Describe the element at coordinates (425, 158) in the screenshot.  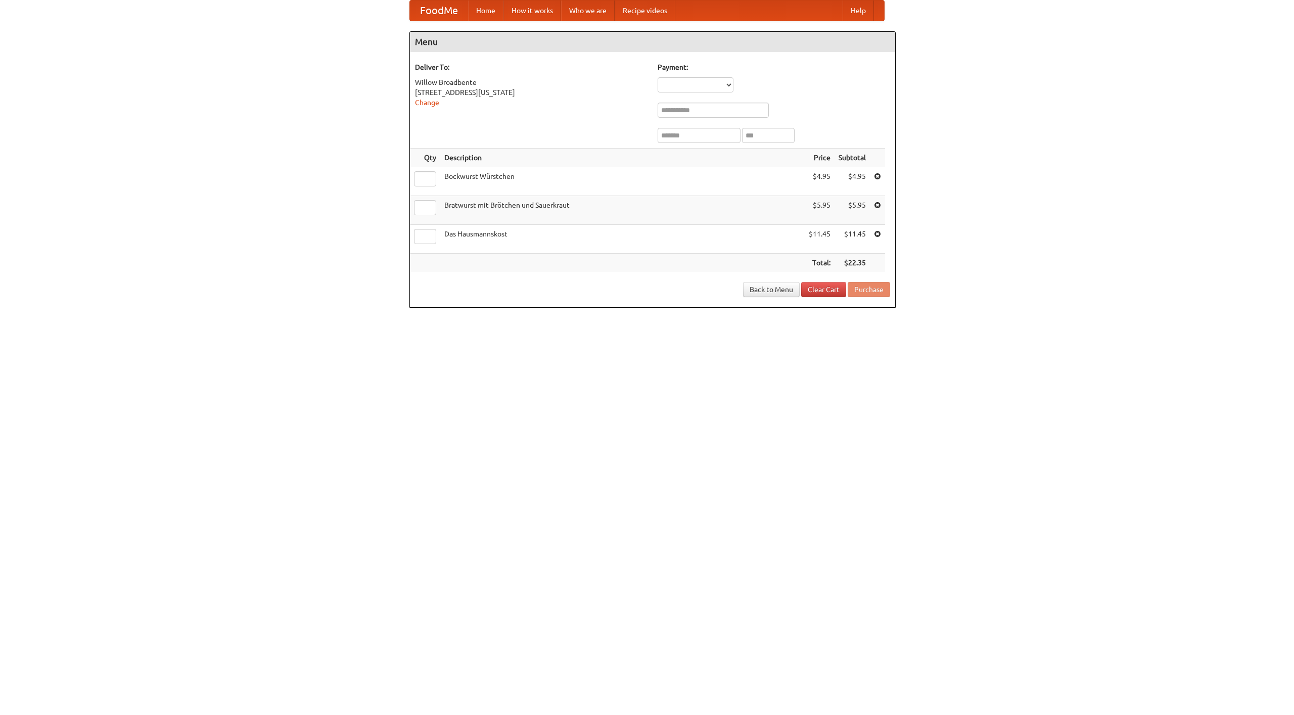
I see `th: Qty` at that location.